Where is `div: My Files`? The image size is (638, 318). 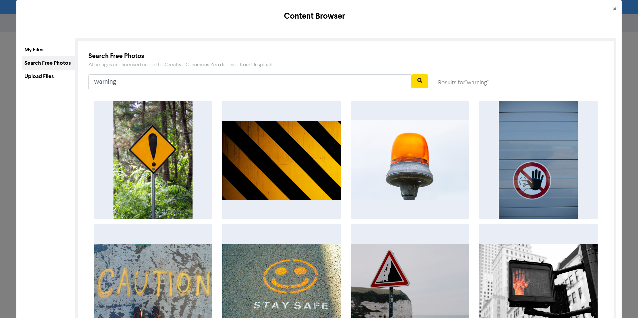 div: My Files is located at coordinates (48, 50).